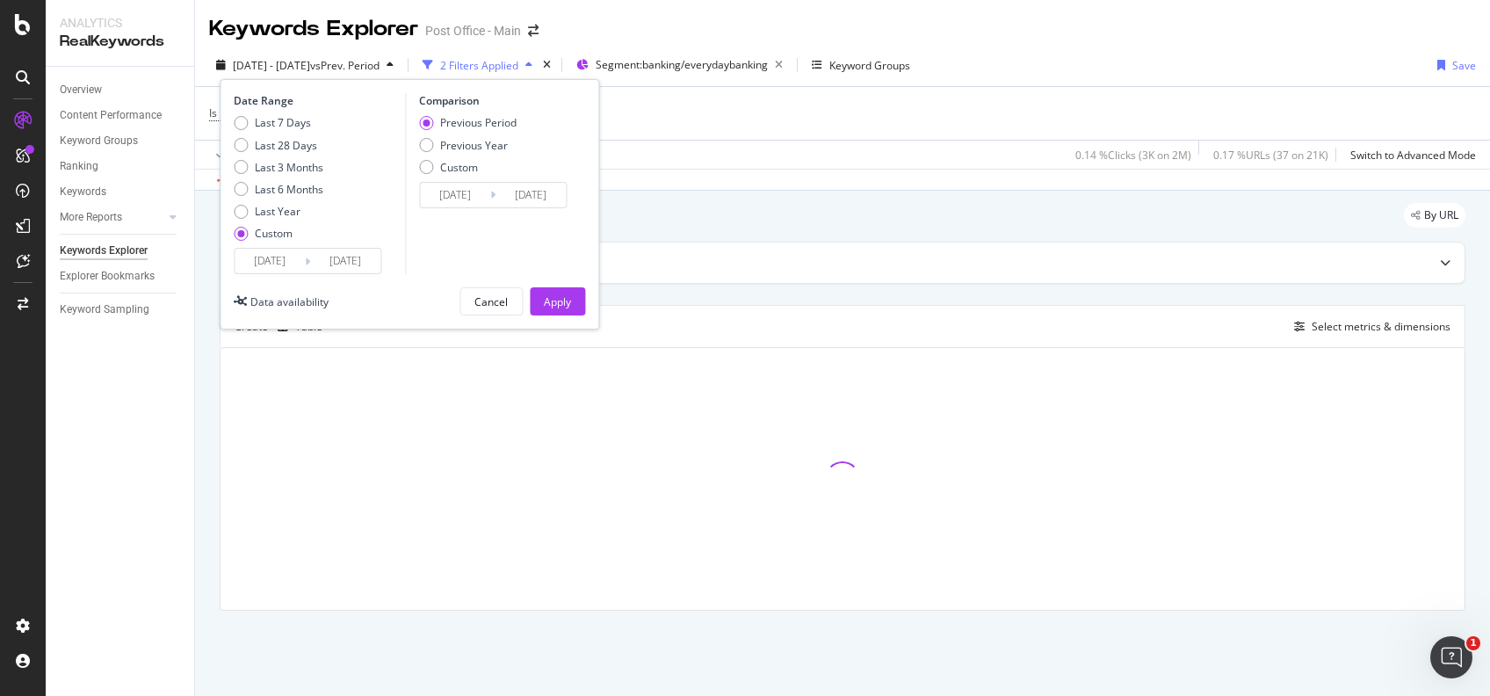  Describe the element at coordinates (79, 166) in the screenshot. I see `div: Ranking` at that location.